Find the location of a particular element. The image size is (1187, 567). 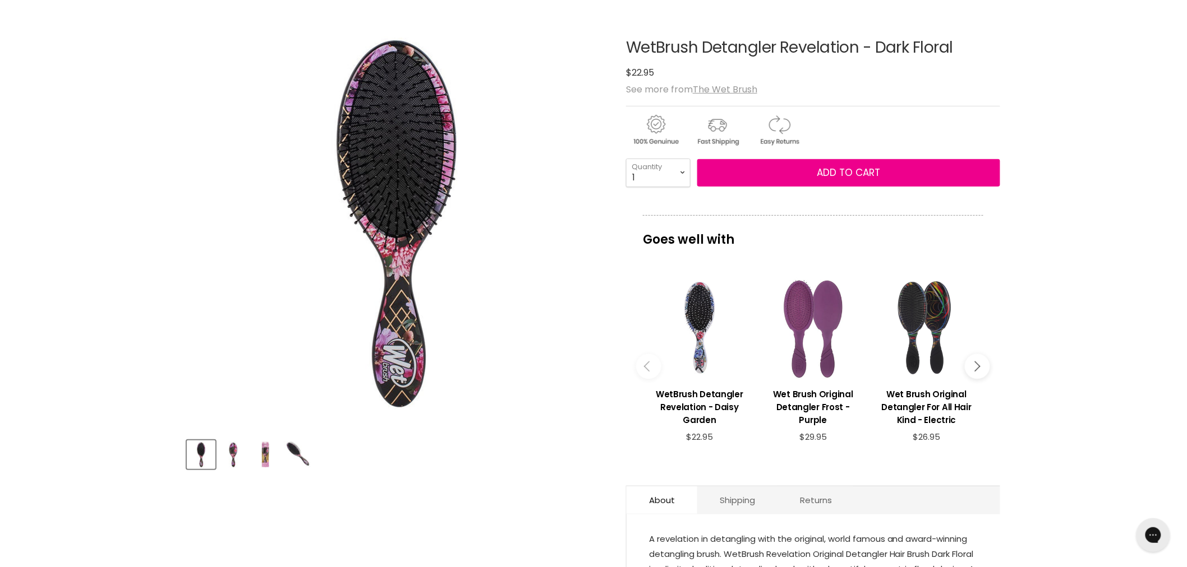

span: $26.95 is located at coordinates (926, 437).